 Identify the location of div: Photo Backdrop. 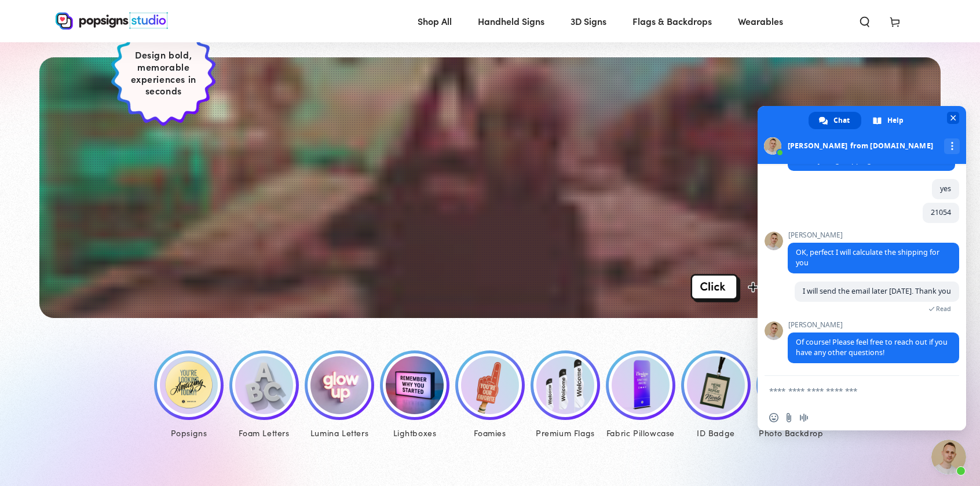
(791, 433).